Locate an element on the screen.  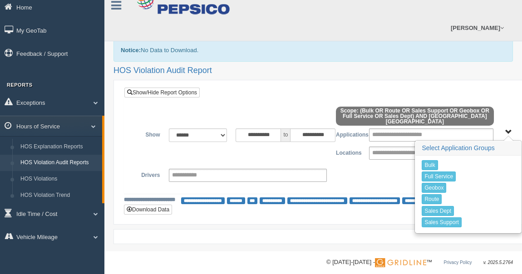
a: Privacy Policy is located at coordinates (458, 262).